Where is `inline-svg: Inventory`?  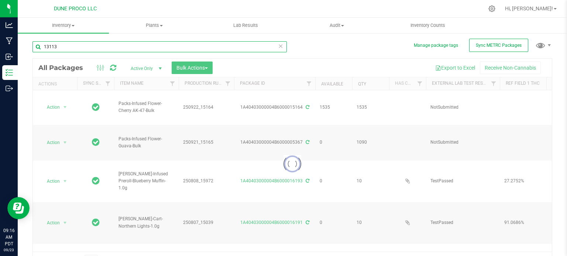 inline-svg: Inventory is located at coordinates (9, 73).